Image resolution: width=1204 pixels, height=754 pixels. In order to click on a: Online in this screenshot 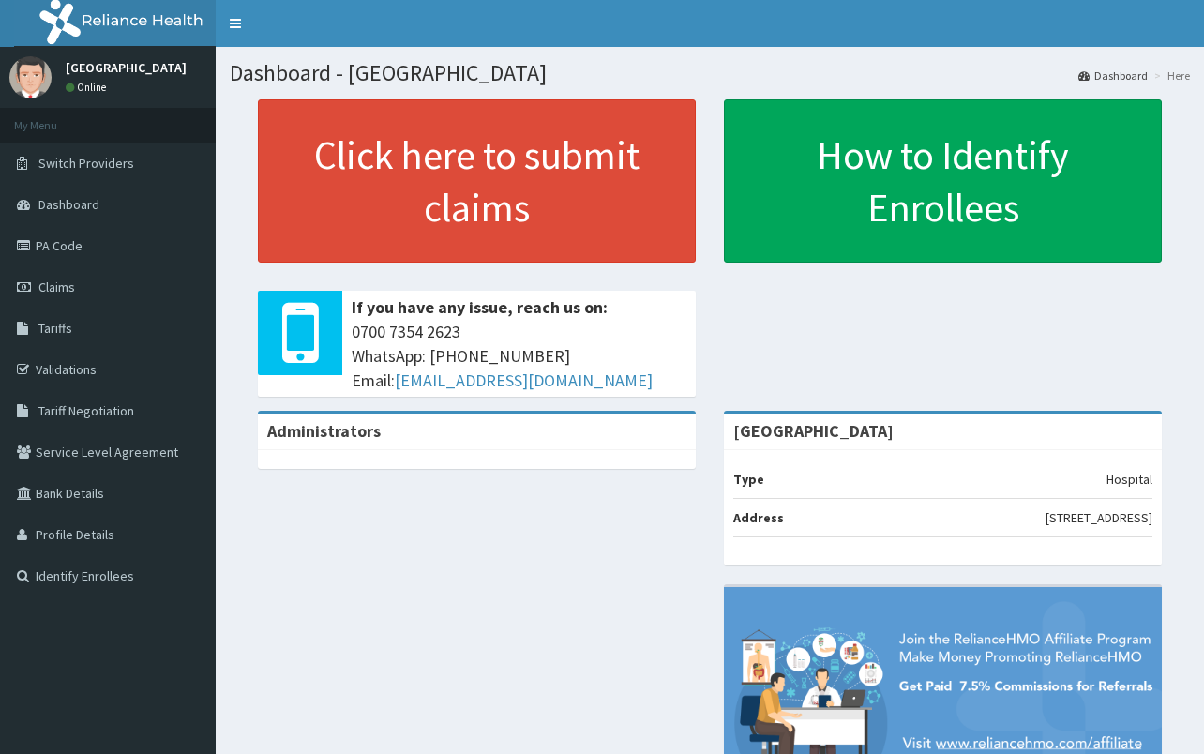, I will do `click(88, 87)`.